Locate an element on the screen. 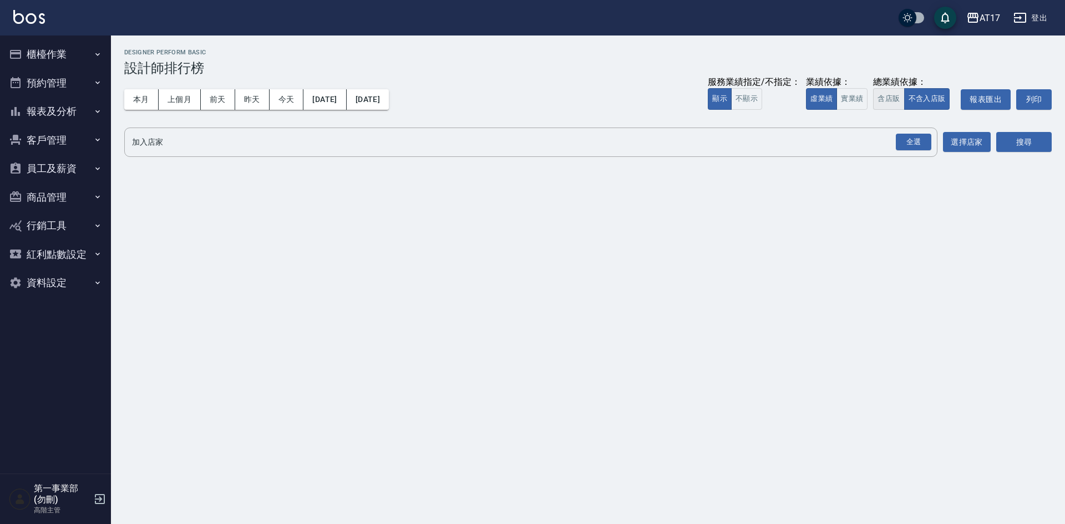  img: Person is located at coordinates (20, 499).